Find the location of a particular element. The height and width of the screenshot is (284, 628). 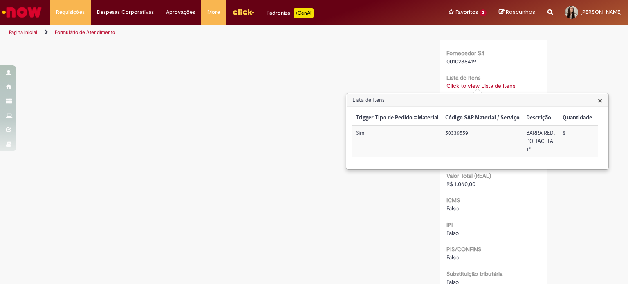

ul: Trilhas de página is located at coordinates (209, 32).